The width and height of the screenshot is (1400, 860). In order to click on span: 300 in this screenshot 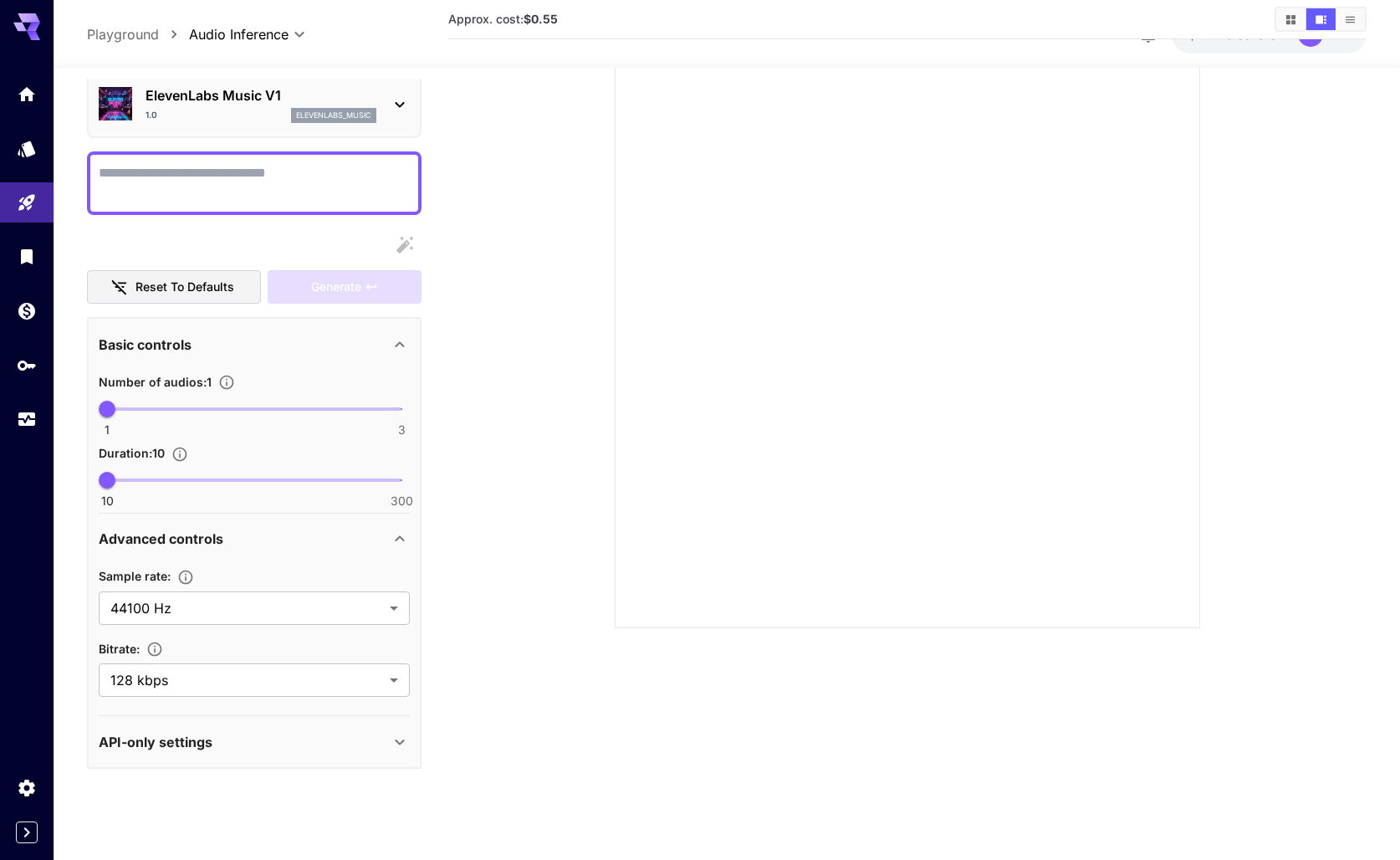, I will do `click(402, 502)`.